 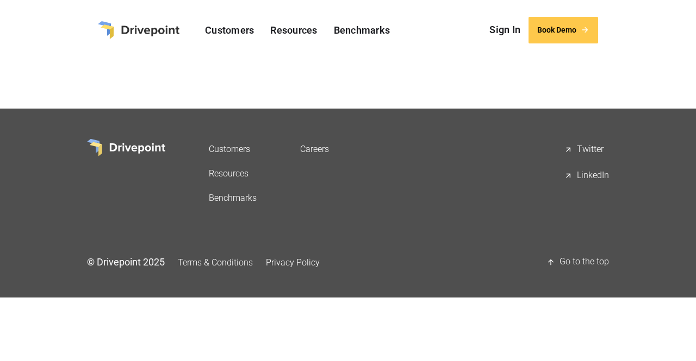 What do you see at coordinates (563, 30) in the screenshot?
I see `a: Book Demo` at bounding box center [563, 30].